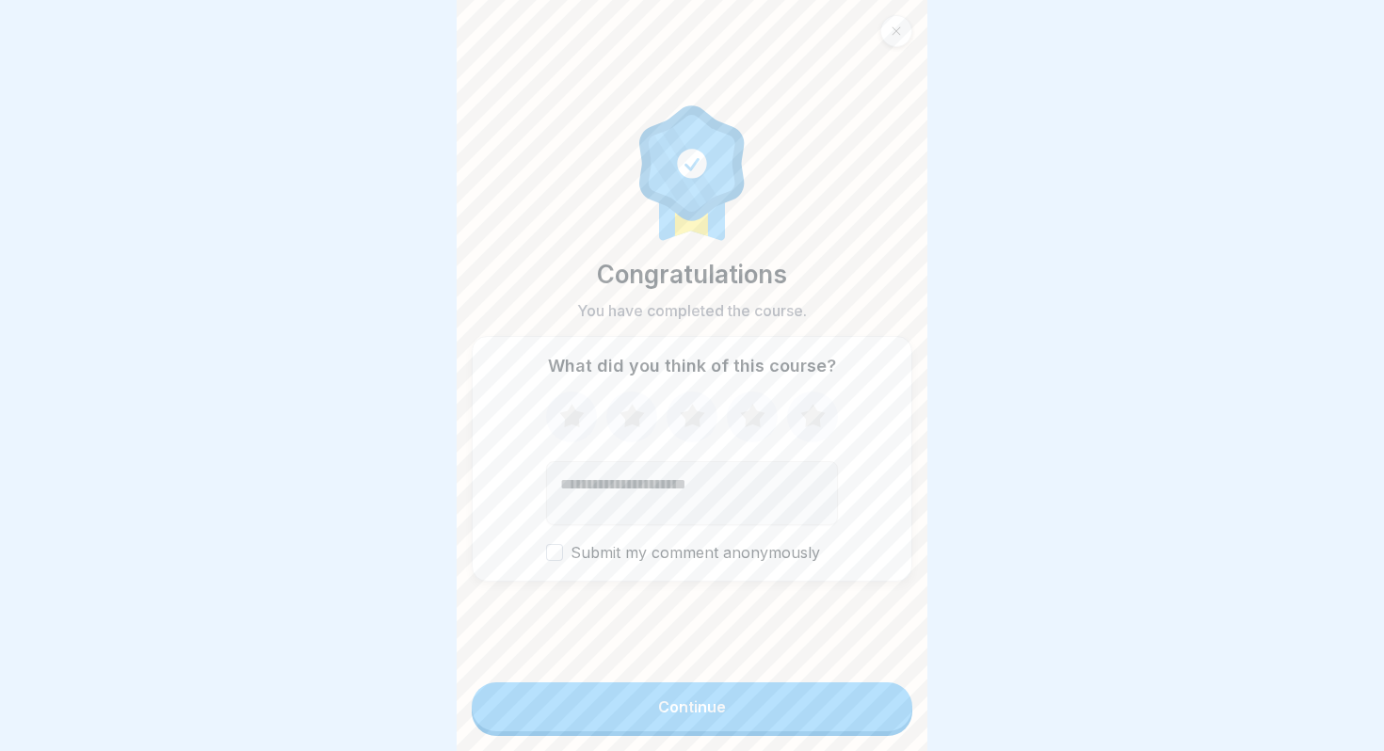 Image resolution: width=1384 pixels, height=751 pixels. What do you see at coordinates (692, 275) in the screenshot?
I see `p: Congratulations` at bounding box center [692, 275].